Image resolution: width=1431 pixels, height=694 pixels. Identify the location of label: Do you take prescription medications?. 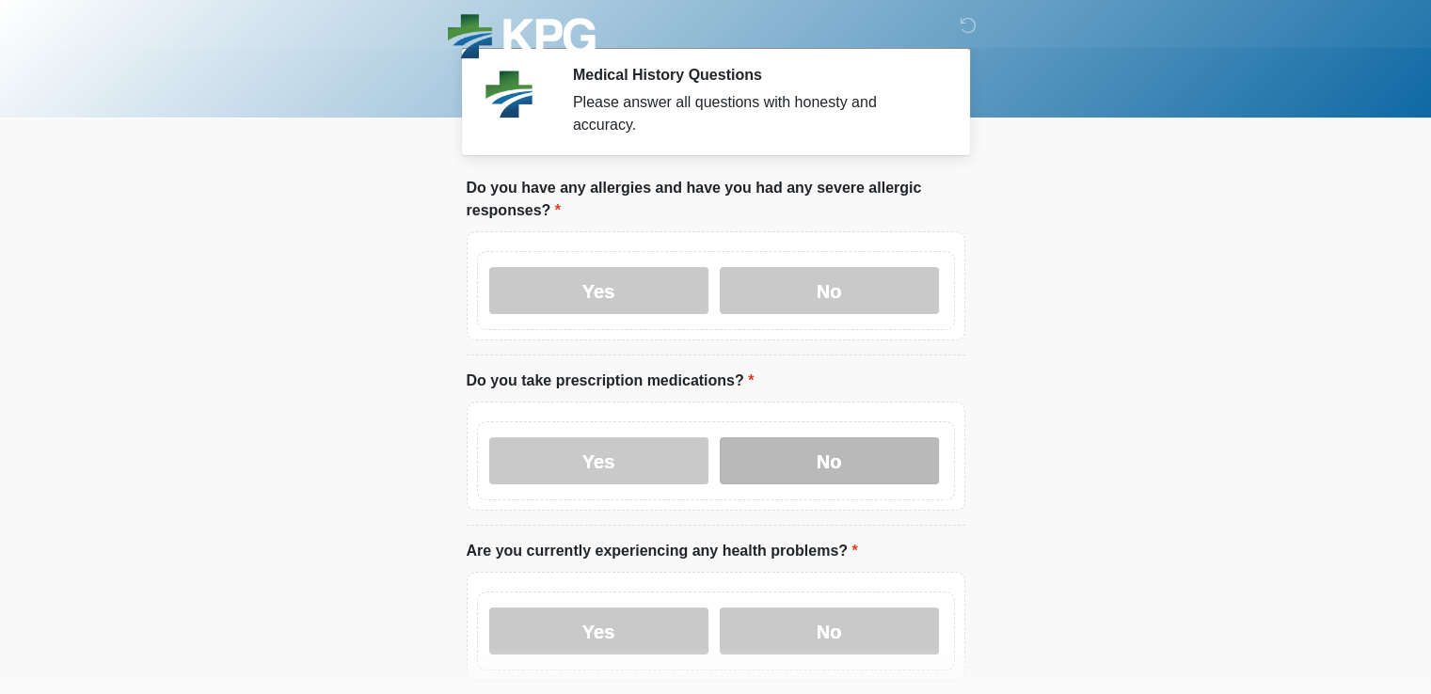
(611, 381).